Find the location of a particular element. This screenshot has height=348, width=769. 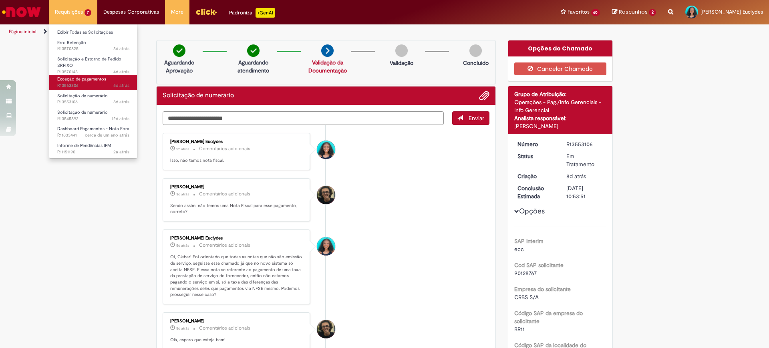

time: 21/09/2025 14:08:06 is located at coordinates (576, 176).